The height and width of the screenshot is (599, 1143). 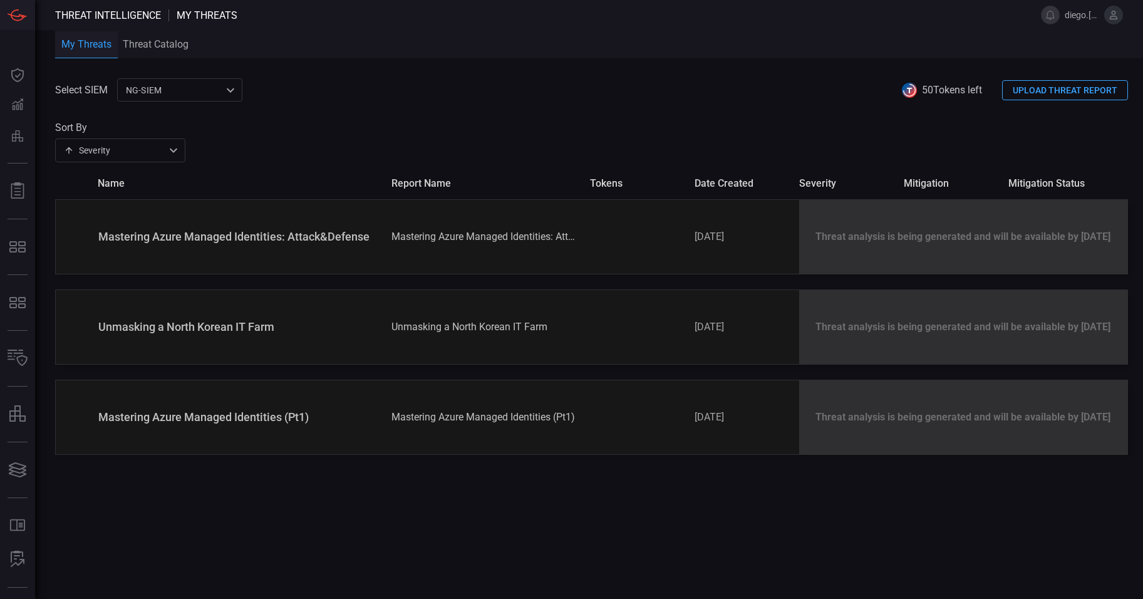 I want to click on span: date created, so click(x=742, y=183).